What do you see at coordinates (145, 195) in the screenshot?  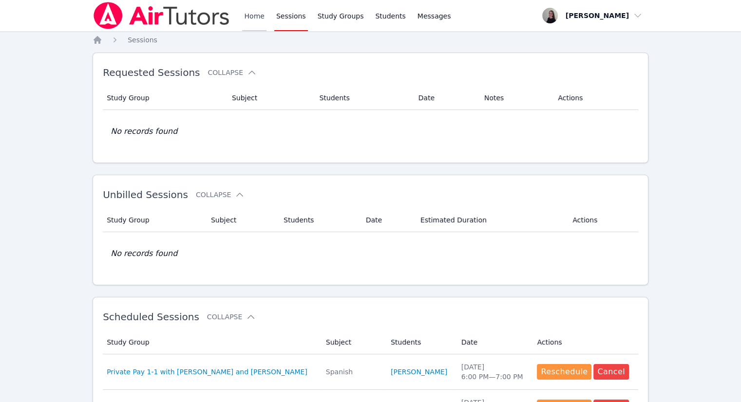 I see `span: Unbilled Sessions` at bounding box center [145, 195].